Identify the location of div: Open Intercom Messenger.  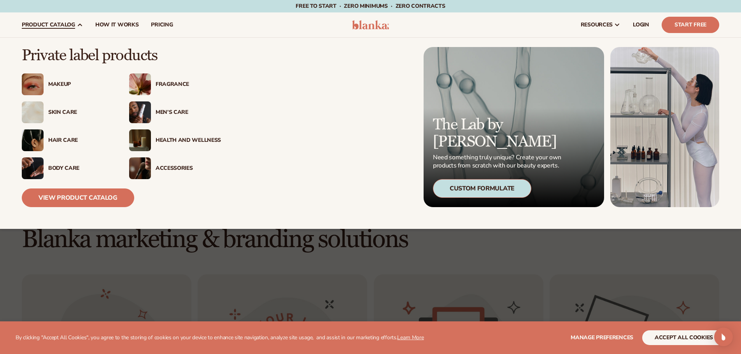
(724, 337).